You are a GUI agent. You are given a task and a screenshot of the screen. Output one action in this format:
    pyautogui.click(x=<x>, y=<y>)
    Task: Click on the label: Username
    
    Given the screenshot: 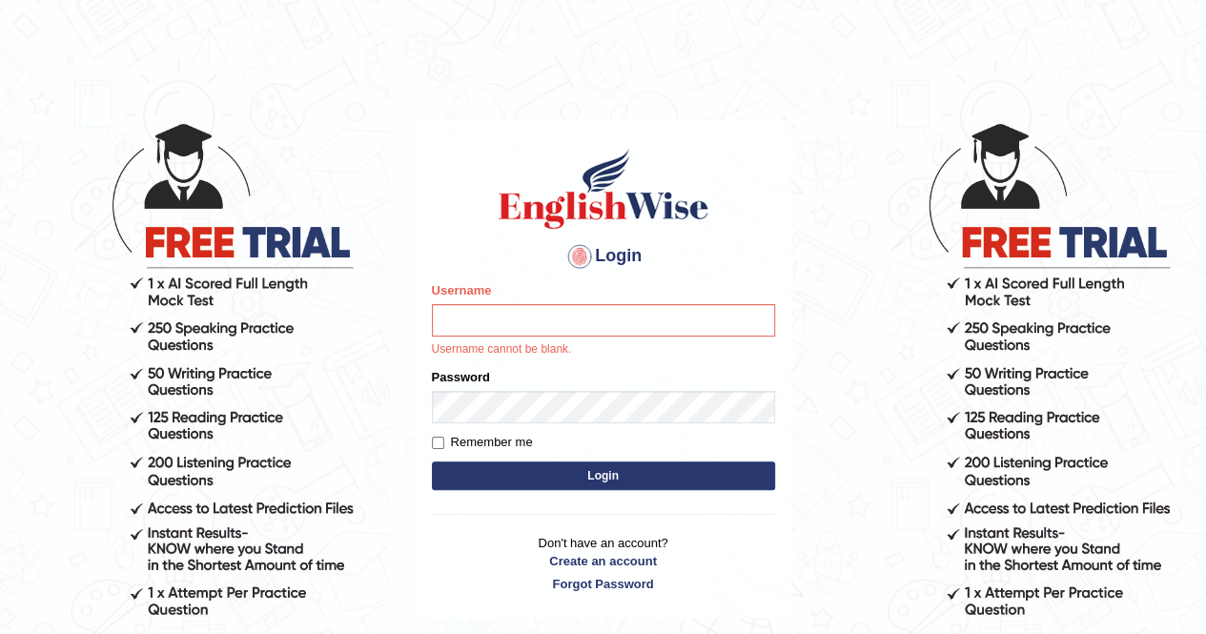 What is the action you would take?
    pyautogui.click(x=461, y=290)
    